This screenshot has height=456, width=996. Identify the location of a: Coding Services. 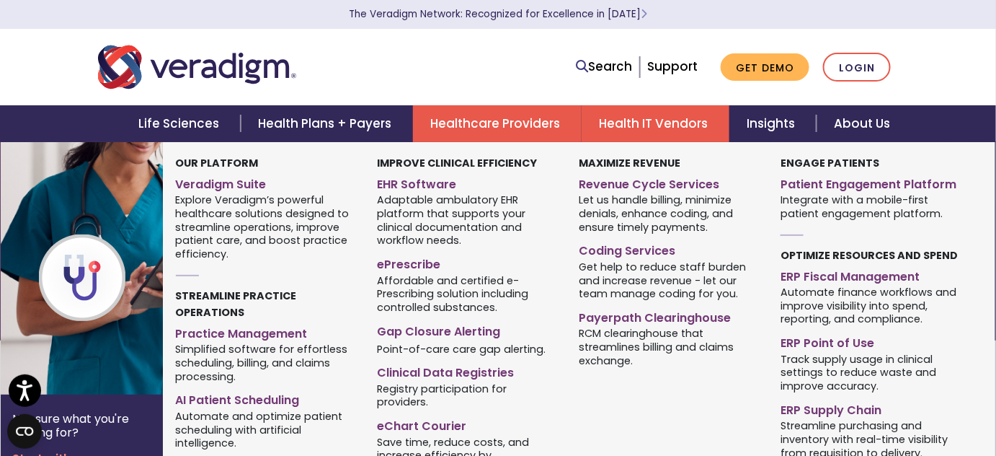
(669, 248).